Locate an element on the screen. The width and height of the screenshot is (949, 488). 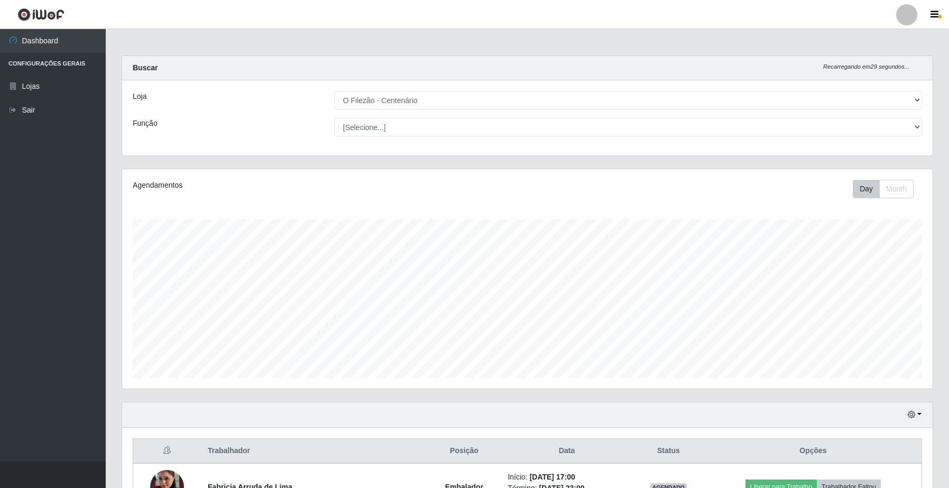
div: Toolbar with button groups is located at coordinates (887, 189).